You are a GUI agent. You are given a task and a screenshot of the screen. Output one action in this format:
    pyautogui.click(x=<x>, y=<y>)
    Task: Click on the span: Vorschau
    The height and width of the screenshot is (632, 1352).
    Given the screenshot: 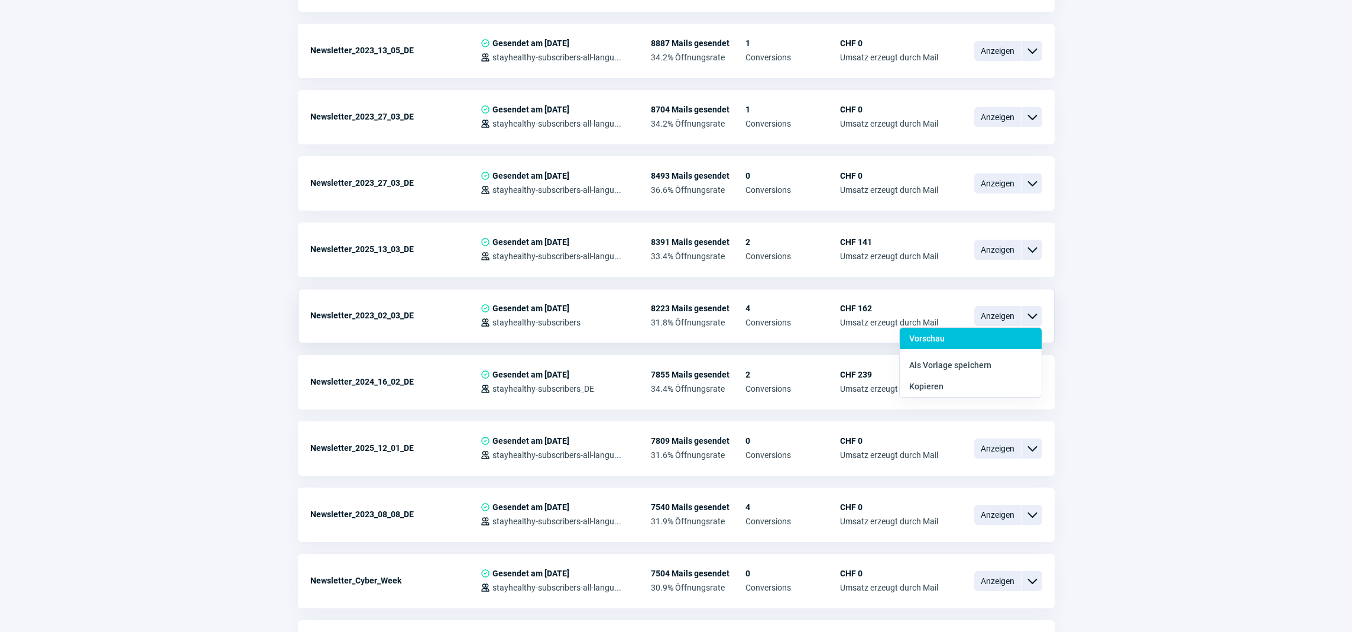 What is the action you would take?
    pyautogui.click(x=927, y=338)
    